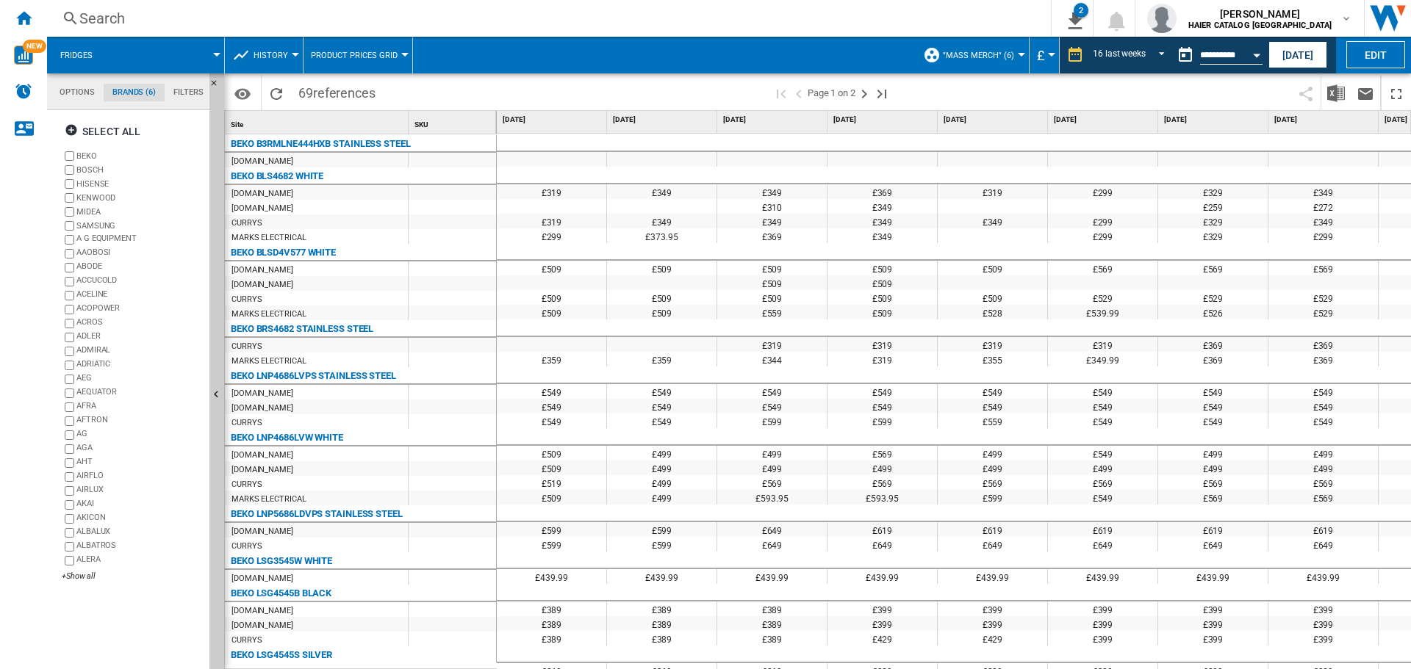  Describe the element at coordinates (140, 212) in the screenshot. I see `label: MIDEA` at that location.